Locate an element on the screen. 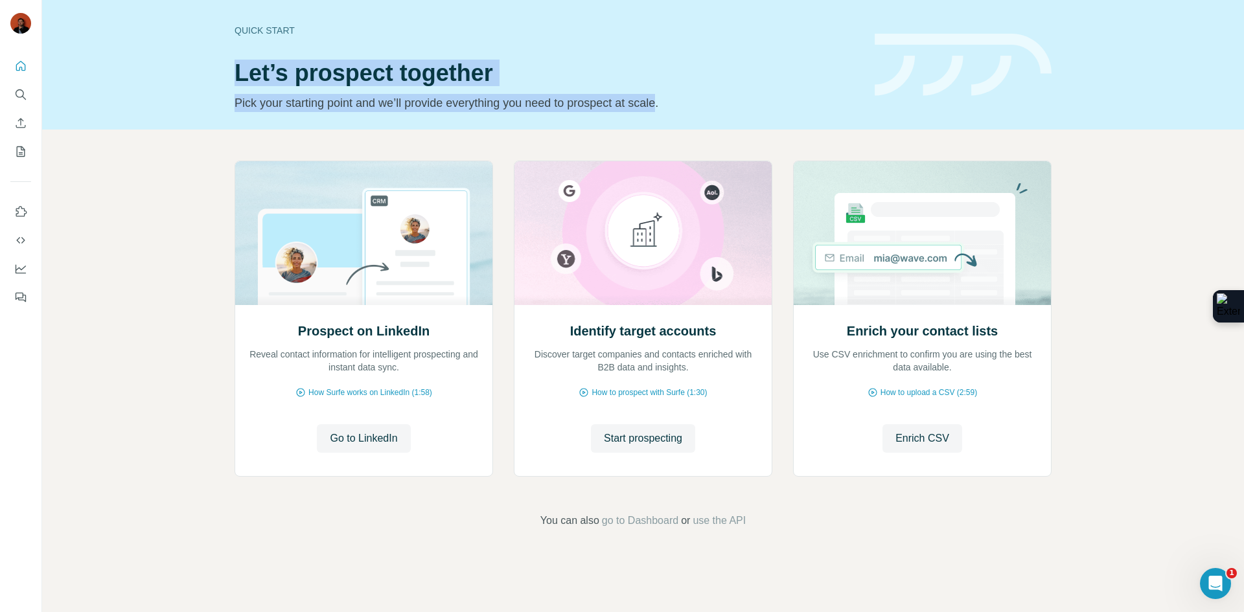  button: Feedback is located at coordinates (21, 297).